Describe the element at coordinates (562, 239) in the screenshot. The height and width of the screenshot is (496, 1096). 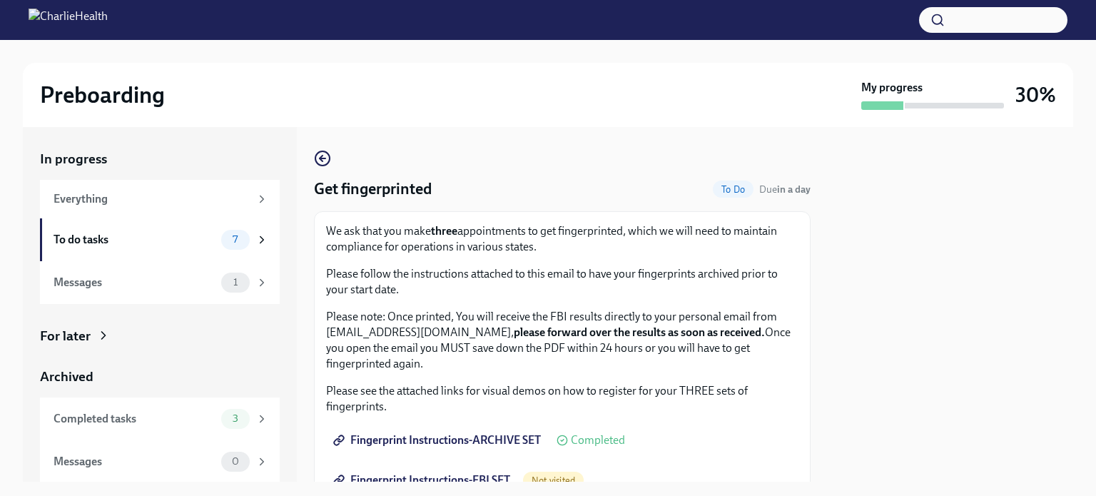
I see `p: We ask that you make appointments to get fingerprinted, which we will need to maintain compliance...` at that location.